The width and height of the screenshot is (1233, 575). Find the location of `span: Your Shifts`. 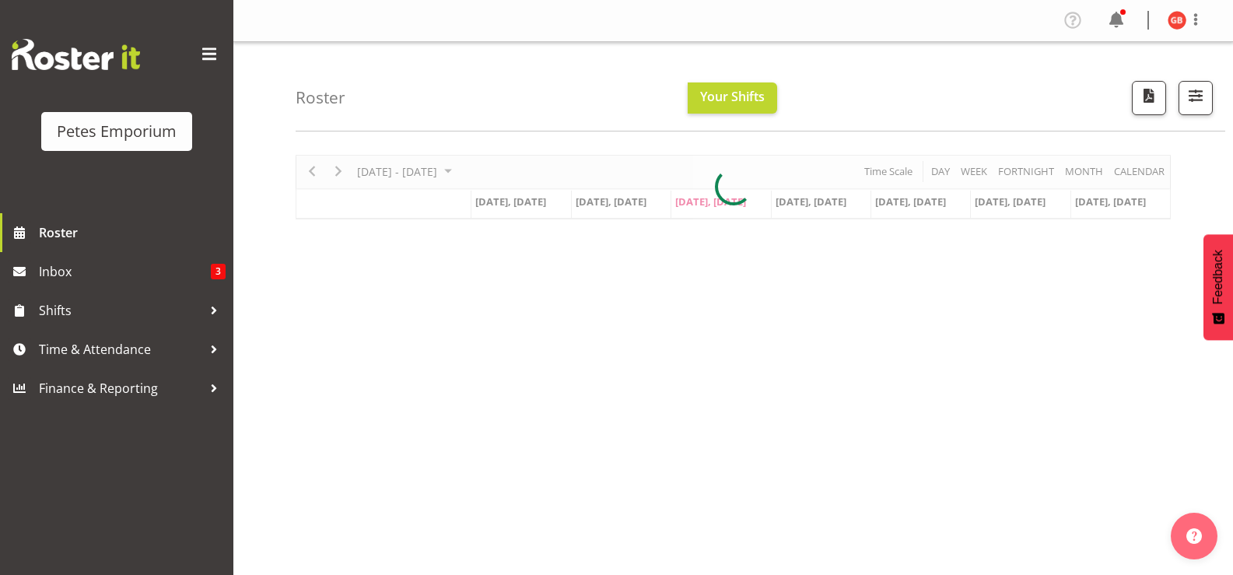

span: Your Shifts is located at coordinates (732, 96).